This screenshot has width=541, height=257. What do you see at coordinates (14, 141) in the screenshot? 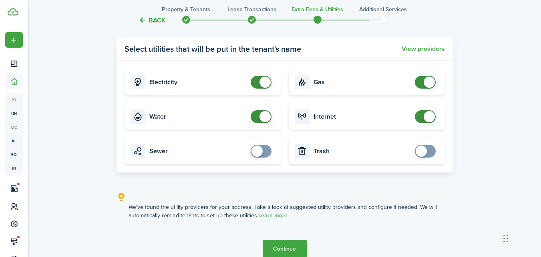
I see `a: kl` at bounding box center [14, 141].